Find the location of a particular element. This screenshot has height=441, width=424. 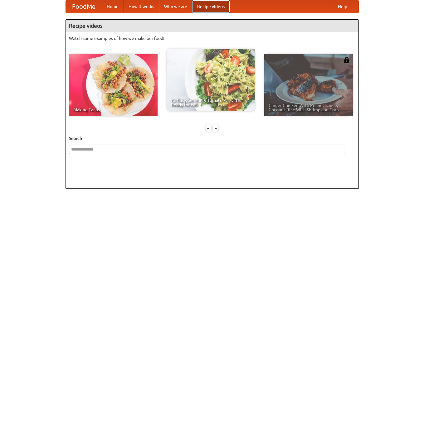

a: Making Tacos is located at coordinates (113, 85).